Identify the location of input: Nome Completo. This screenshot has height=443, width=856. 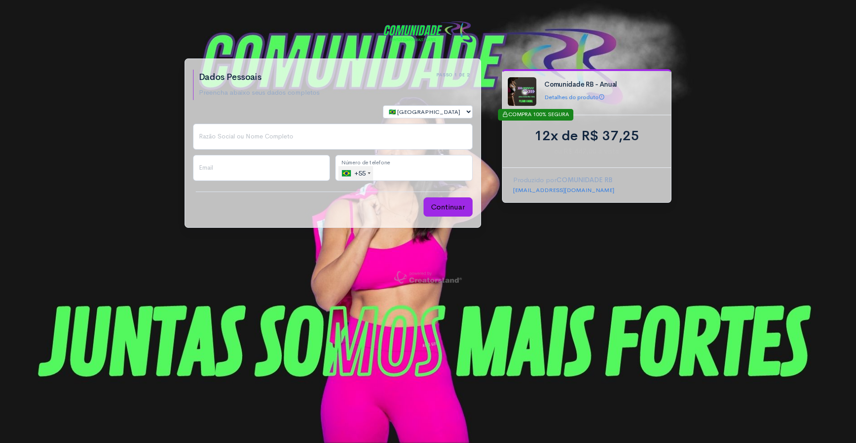
(333, 137).